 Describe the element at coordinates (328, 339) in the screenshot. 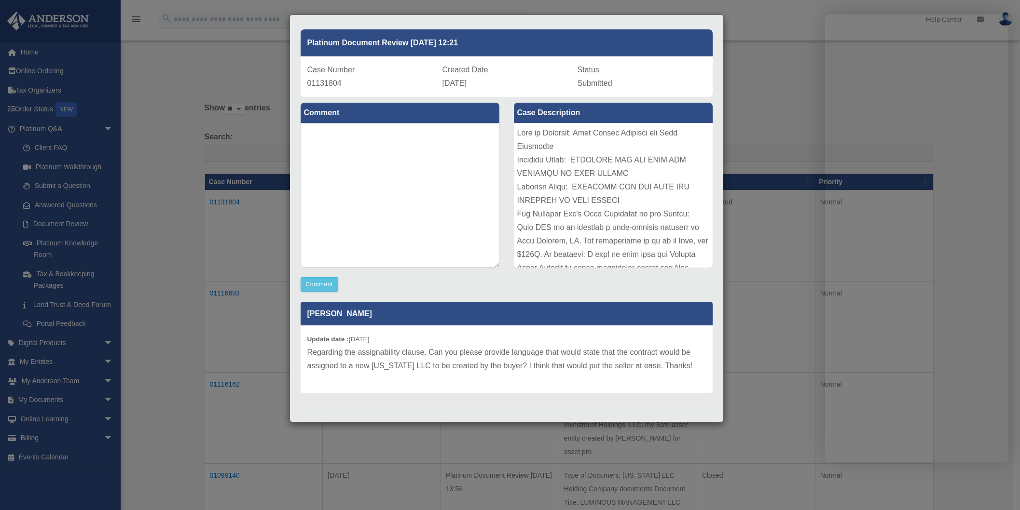

I see `b: Update date :` at that location.